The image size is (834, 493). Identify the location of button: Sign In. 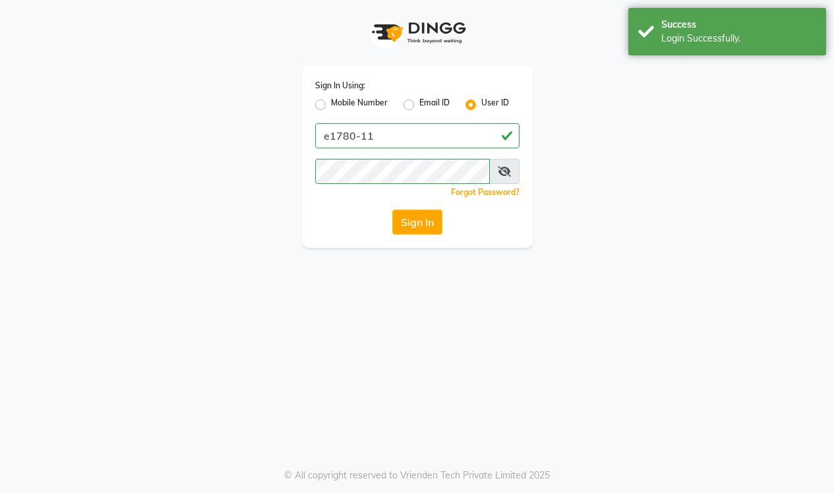
(417, 222).